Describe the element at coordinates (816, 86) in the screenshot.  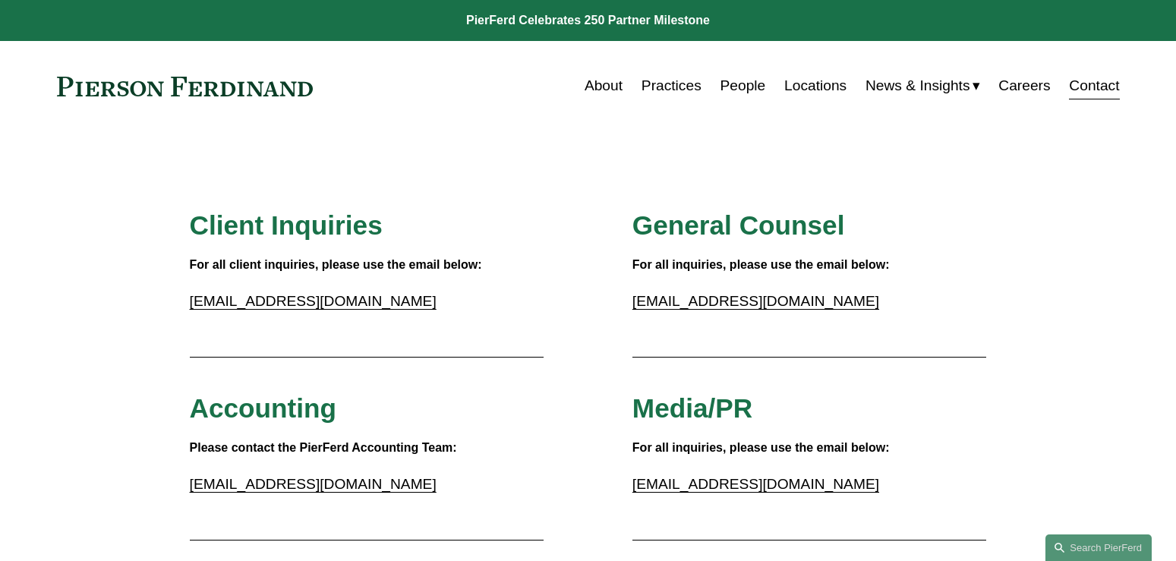
I see `a: Locations` at that location.